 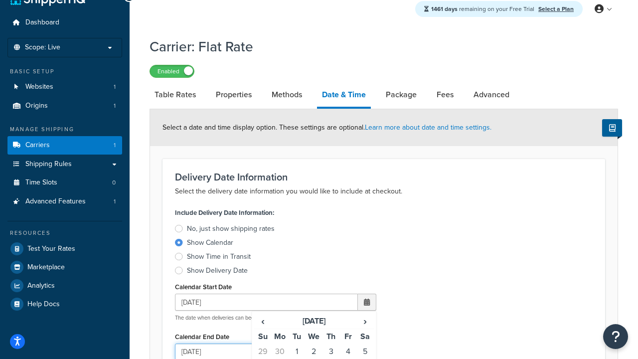 I want to click on label: Calendar End Date, so click(x=202, y=337).